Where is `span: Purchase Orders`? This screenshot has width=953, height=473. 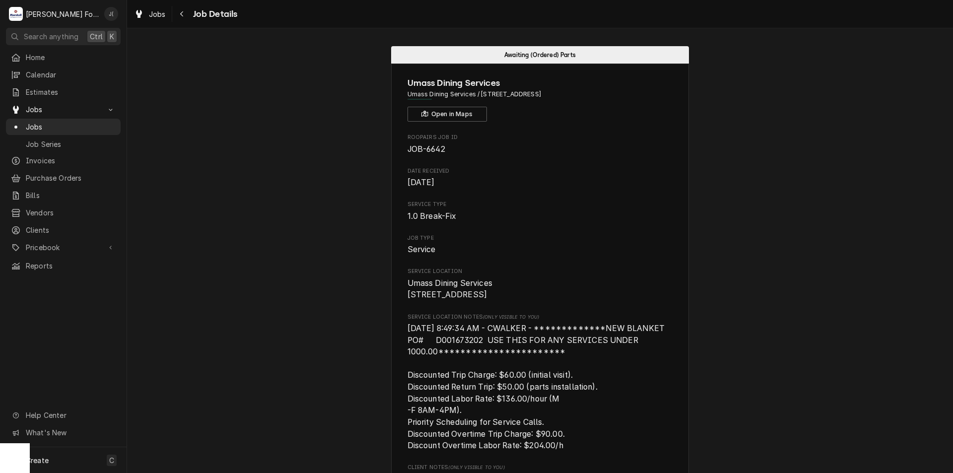
span: Purchase Orders is located at coordinates (70, 178).